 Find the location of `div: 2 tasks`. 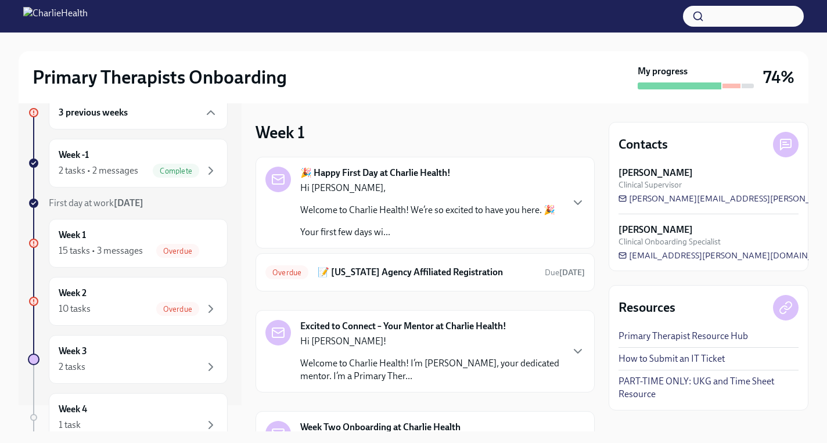

div: 2 tasks is located at coordinates (72, 367).